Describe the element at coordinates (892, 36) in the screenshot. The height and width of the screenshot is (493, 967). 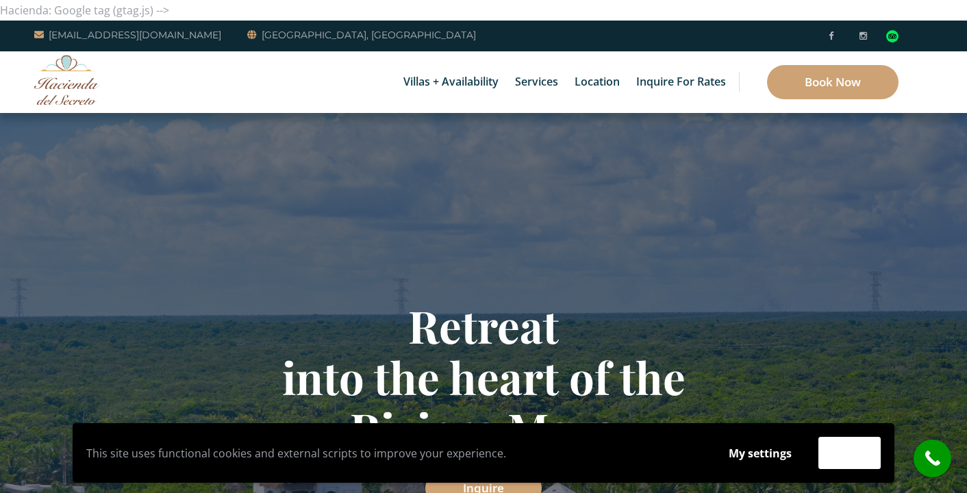
I see `img: Tripadvisor_logomark.svg` at that location.